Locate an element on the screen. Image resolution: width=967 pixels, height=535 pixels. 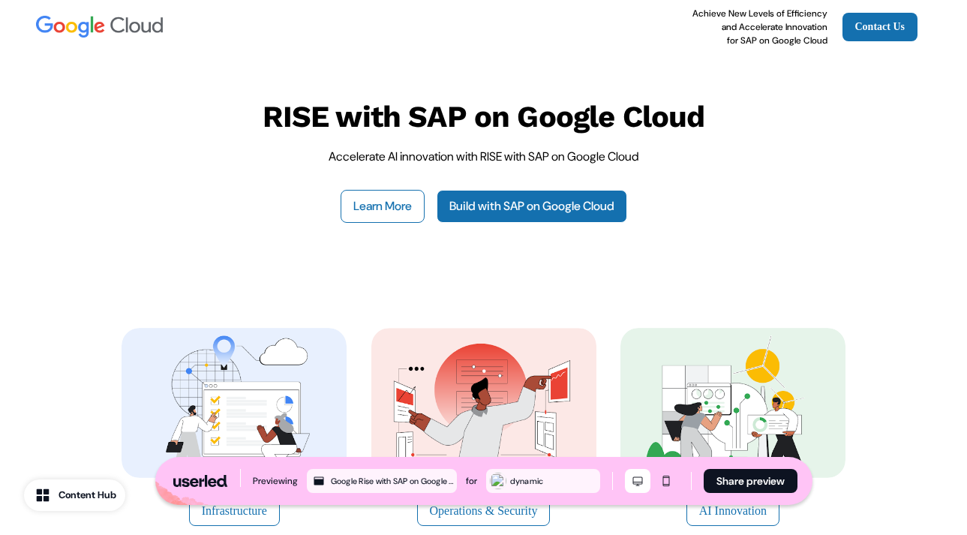
a: Build with SAP on Google Cloud is located at coordinates (532, 206).